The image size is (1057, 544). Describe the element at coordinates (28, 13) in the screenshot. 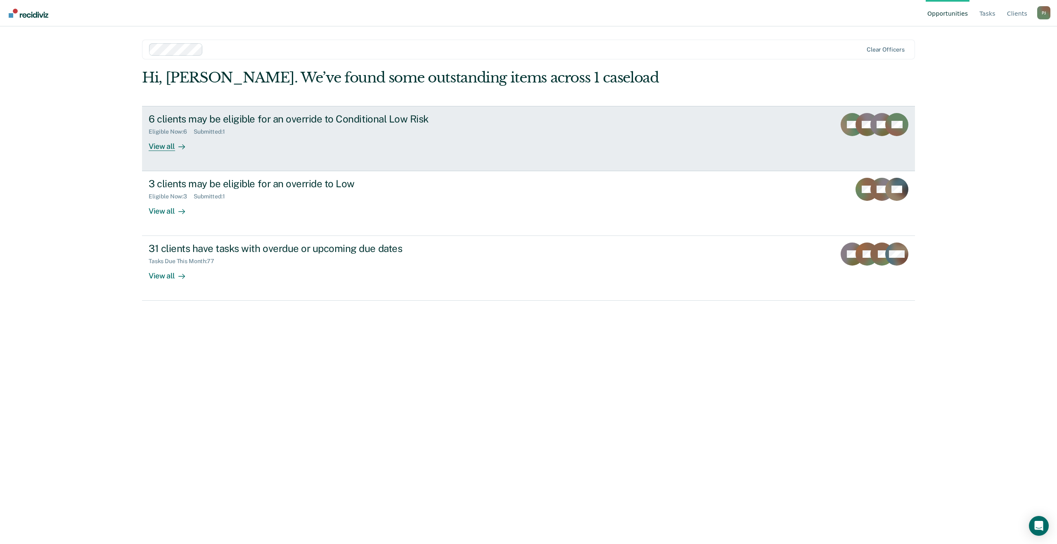

I see `img: Recidiviz` at that location.